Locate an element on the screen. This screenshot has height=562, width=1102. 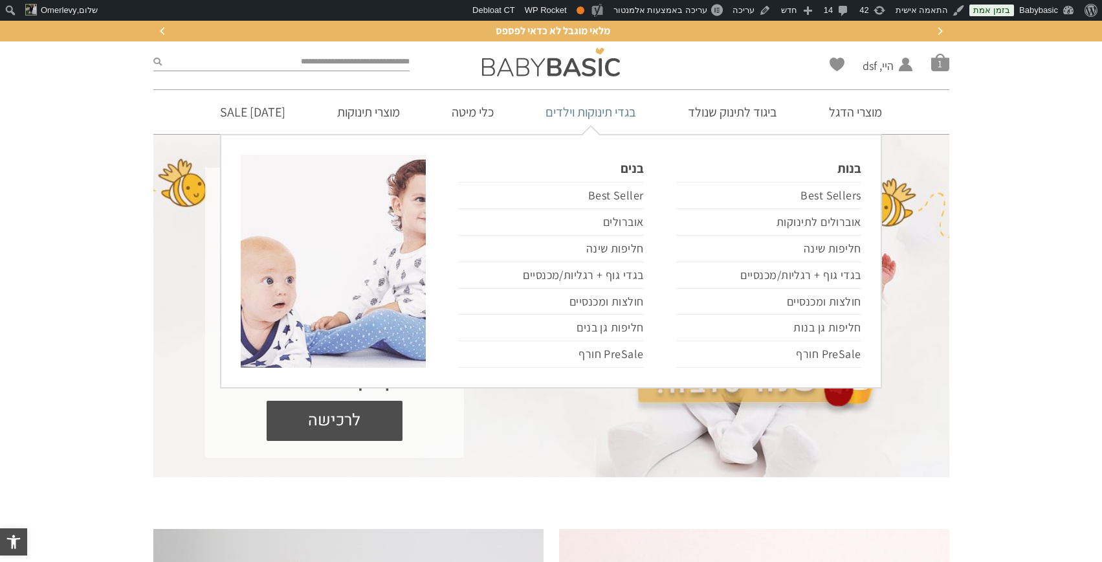
a: לרכישה is located at coordinates (335, 421).